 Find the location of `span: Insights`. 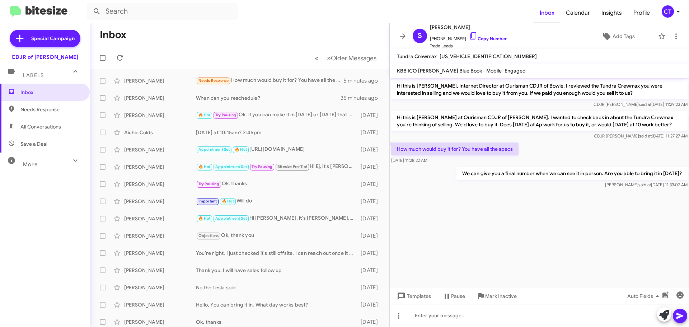

span: Insights is located at coordinates (612, 13).